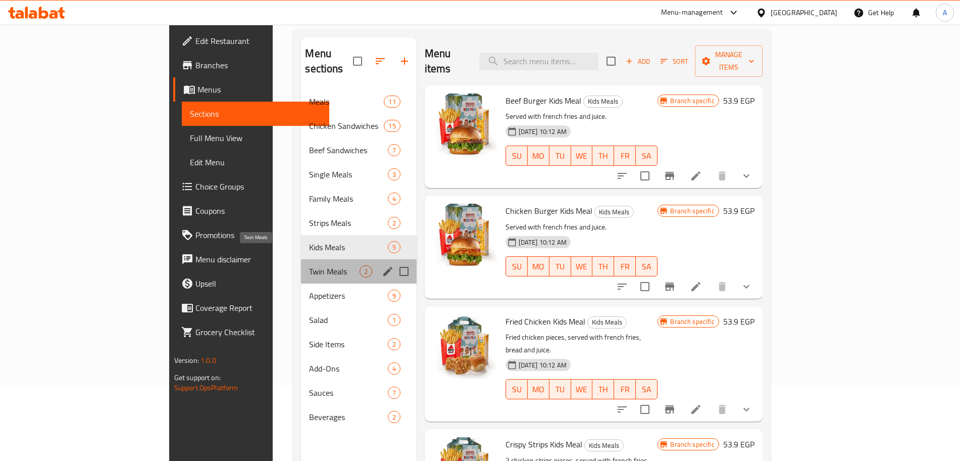 This screenshot has height=461, width=960. What do you see at coordinates (256, 114) in the screenshot?
I see `span: Sections` at bounding box center [256, 114].